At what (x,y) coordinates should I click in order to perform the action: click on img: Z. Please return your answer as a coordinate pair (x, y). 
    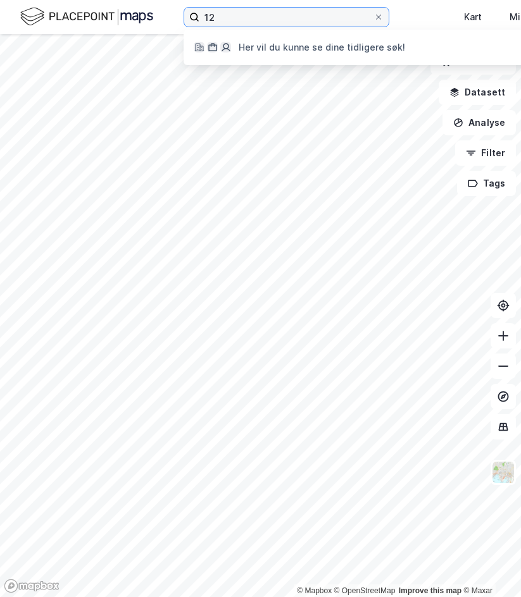
    Looking at the image, I should click on (503, 473).